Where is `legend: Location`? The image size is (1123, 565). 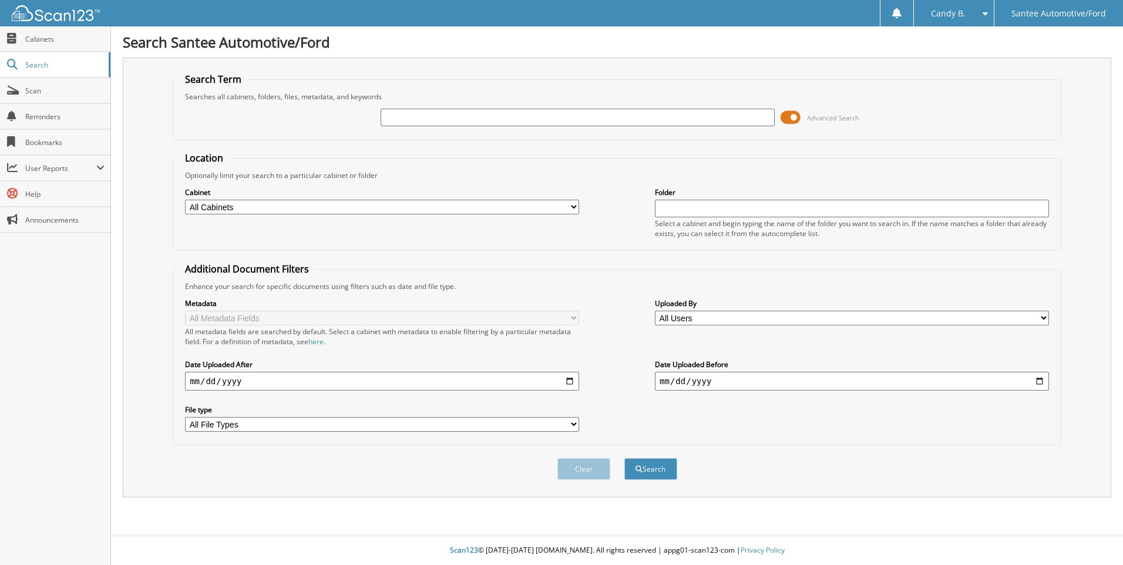 legend: Location is located at coordinates (204, 158).